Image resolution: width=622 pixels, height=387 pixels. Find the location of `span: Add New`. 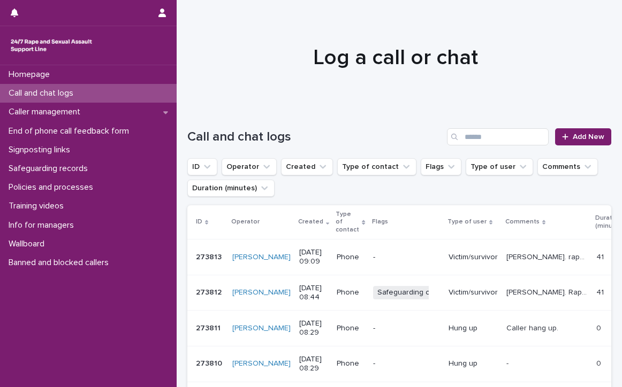

span: Add New is located at coordinates (588, 137).